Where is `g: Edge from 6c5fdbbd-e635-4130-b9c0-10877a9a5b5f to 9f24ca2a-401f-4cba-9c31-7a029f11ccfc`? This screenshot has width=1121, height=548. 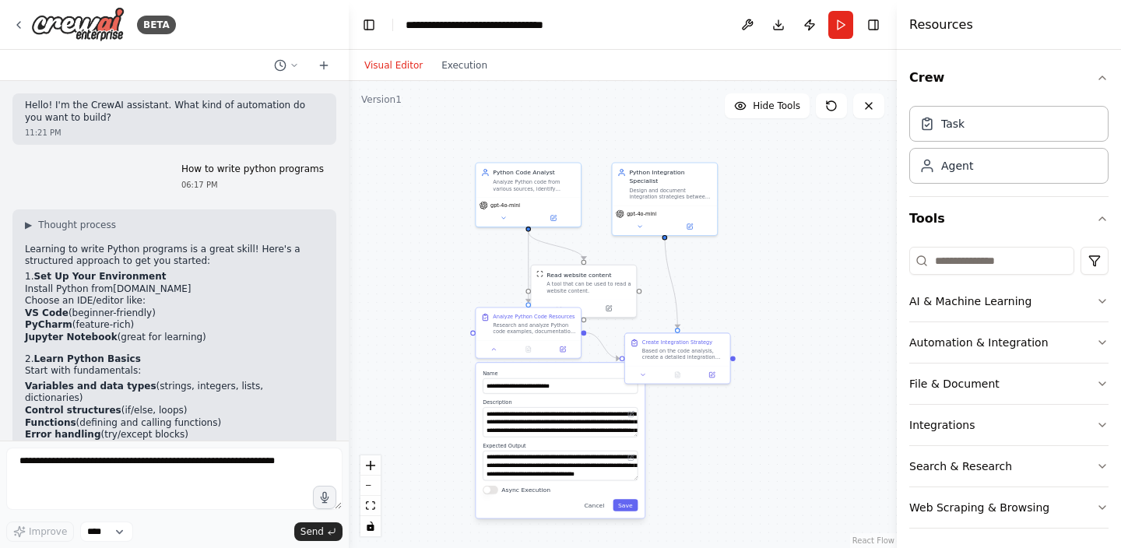
g: Edge from 6c5fdbbd-e635-4130-b9c0-10877a9a5b5f to 9f24ca2a-401f-4cba-9c31-7a029f11ccfc is located at coordinates (528, 267).